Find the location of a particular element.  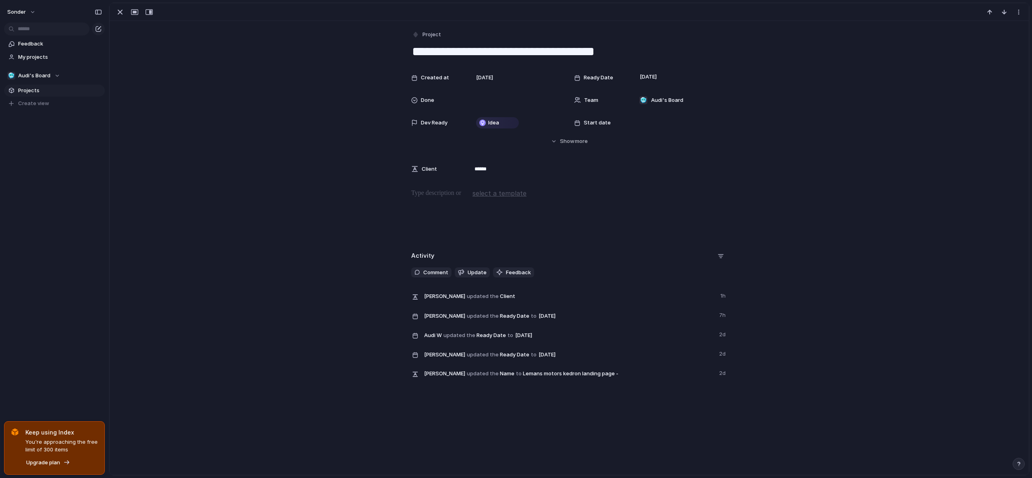

span: Audi W is located at coordinates (433, 336).